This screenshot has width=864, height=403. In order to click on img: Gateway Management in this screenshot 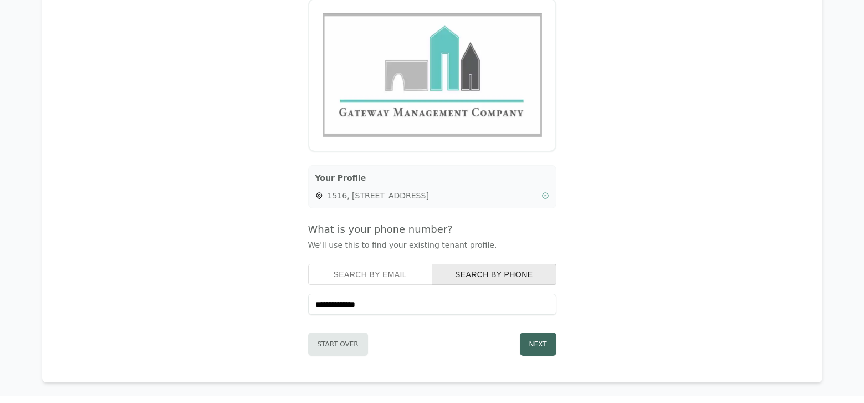, I will do `click(432, 75)`.